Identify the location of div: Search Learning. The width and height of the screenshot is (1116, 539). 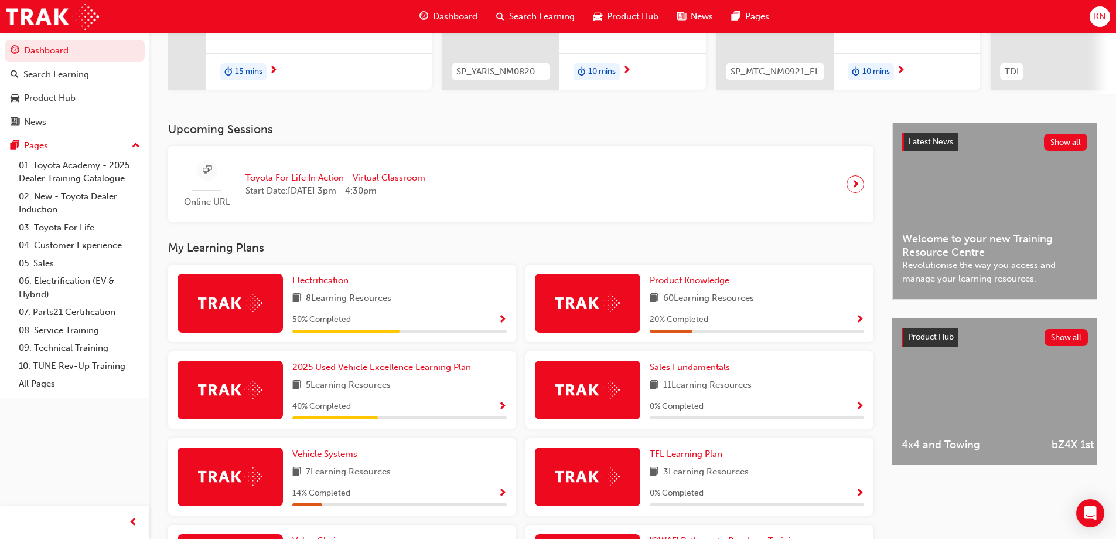
(56, 74).